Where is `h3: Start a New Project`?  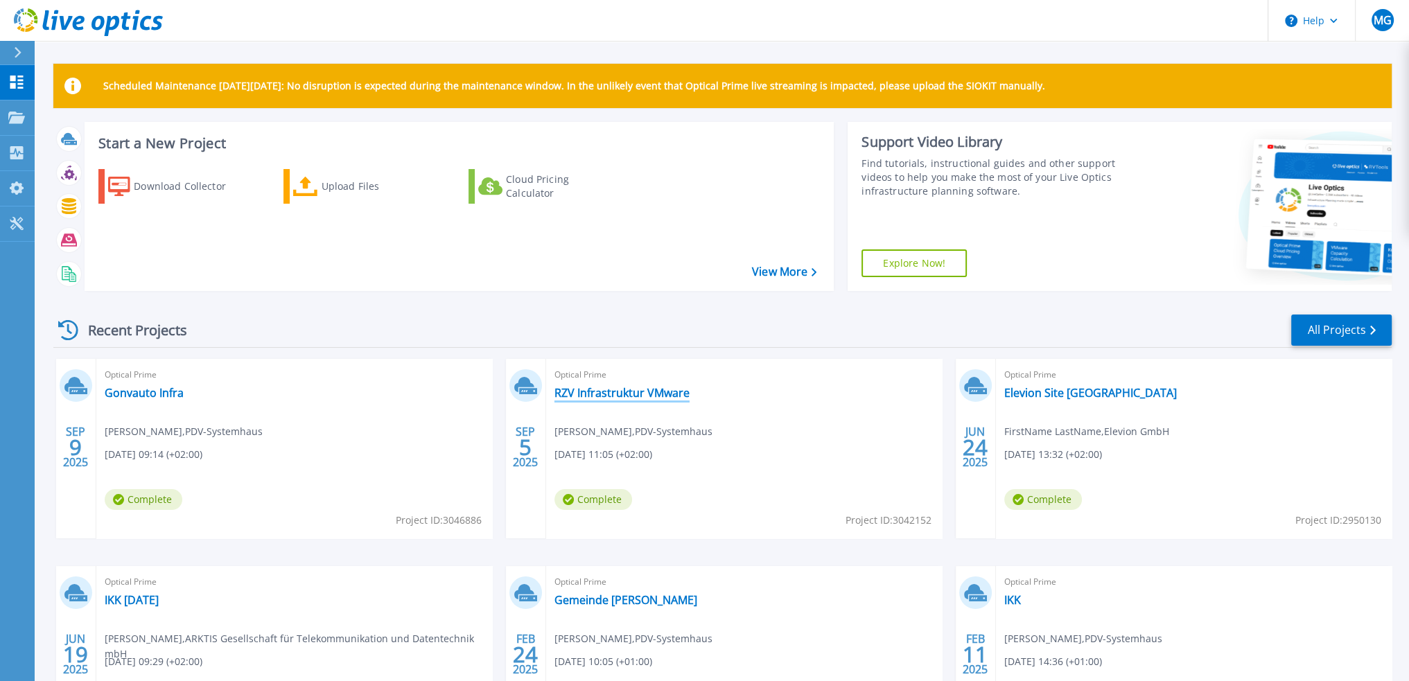 h3: Start a New Project is located at coordinates (457, 143).